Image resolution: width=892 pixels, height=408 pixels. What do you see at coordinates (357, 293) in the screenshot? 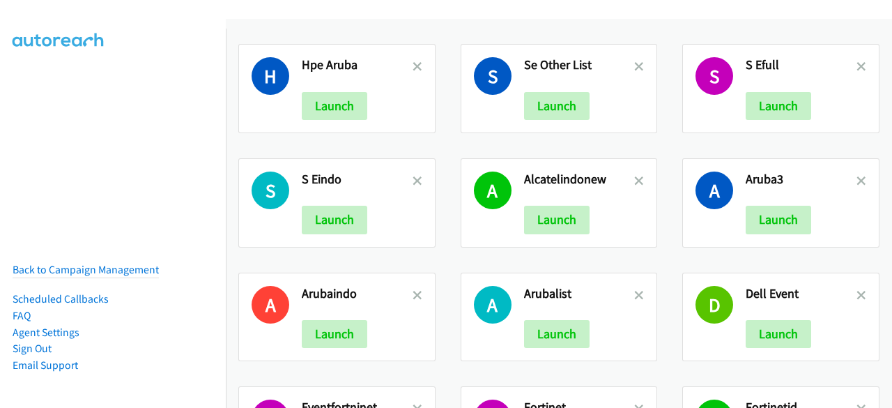
I see `h2: Arubaindo` at bounding box center [357, 293].